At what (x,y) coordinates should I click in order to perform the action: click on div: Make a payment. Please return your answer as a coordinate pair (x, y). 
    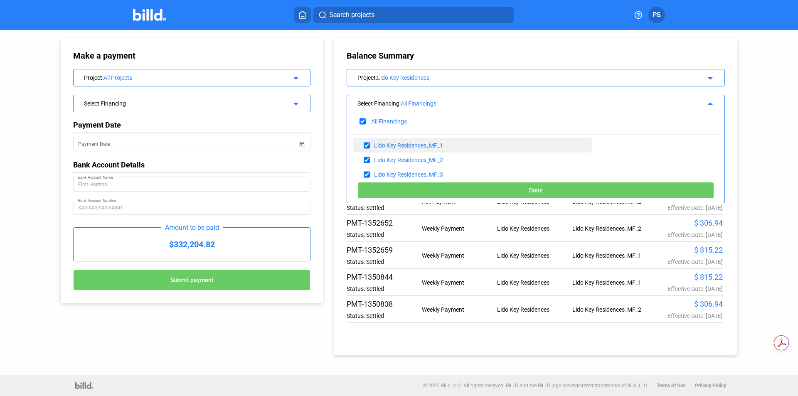
    Looking at the image, I should click on (144, 56).